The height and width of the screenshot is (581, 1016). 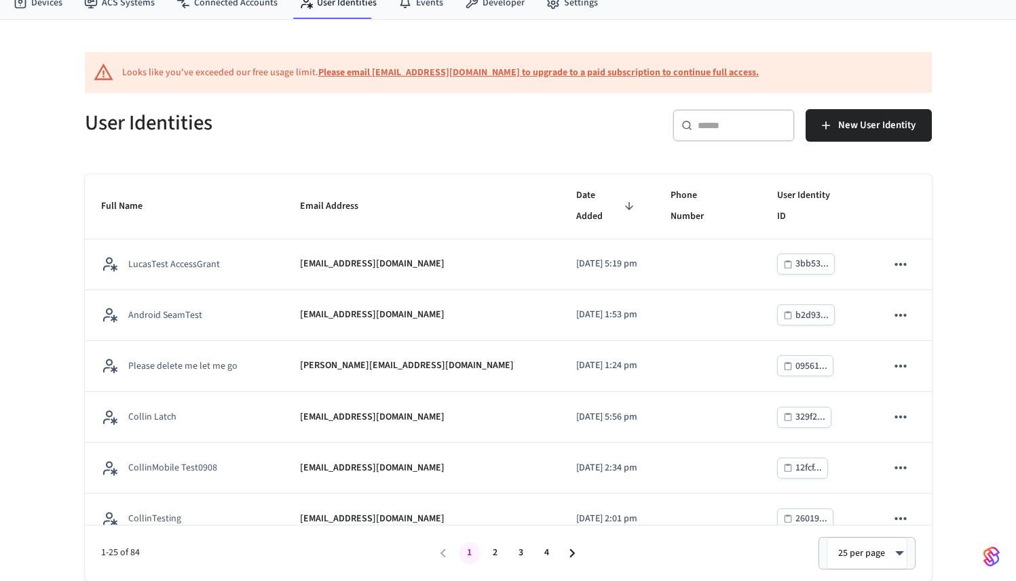 I want to click on button: New User Identity, so click(x=868, y=126).